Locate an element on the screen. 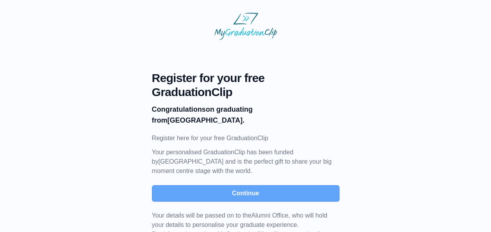 The image size is (491, 232). span: Your details will be passed on to the , who will hold your details to personalise your graduate e... is located at coordinates (239, 220).